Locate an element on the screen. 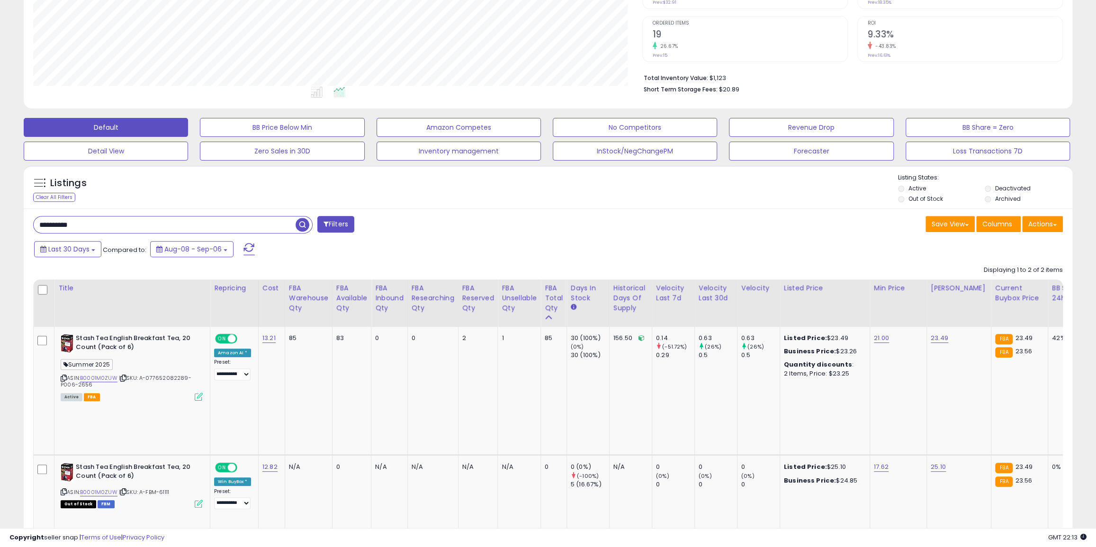 The image size is (1096, 547). div: 0.63 is located at coordinates (717, 338).